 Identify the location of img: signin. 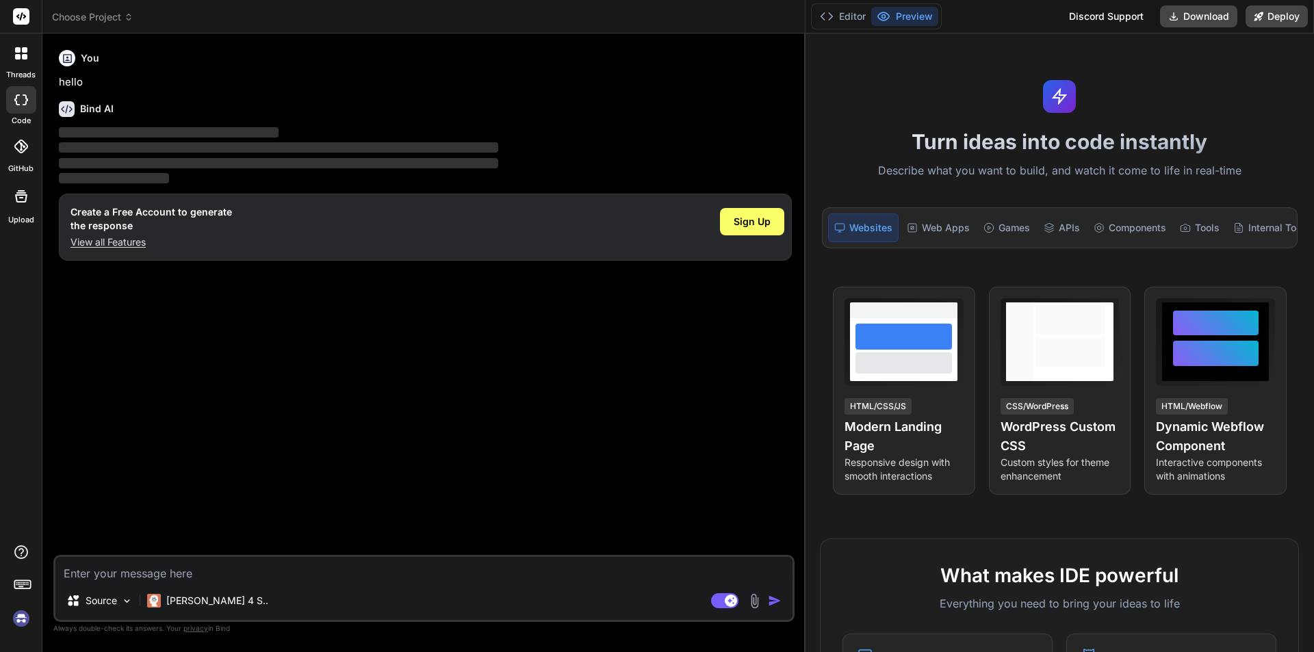
(21, 619).